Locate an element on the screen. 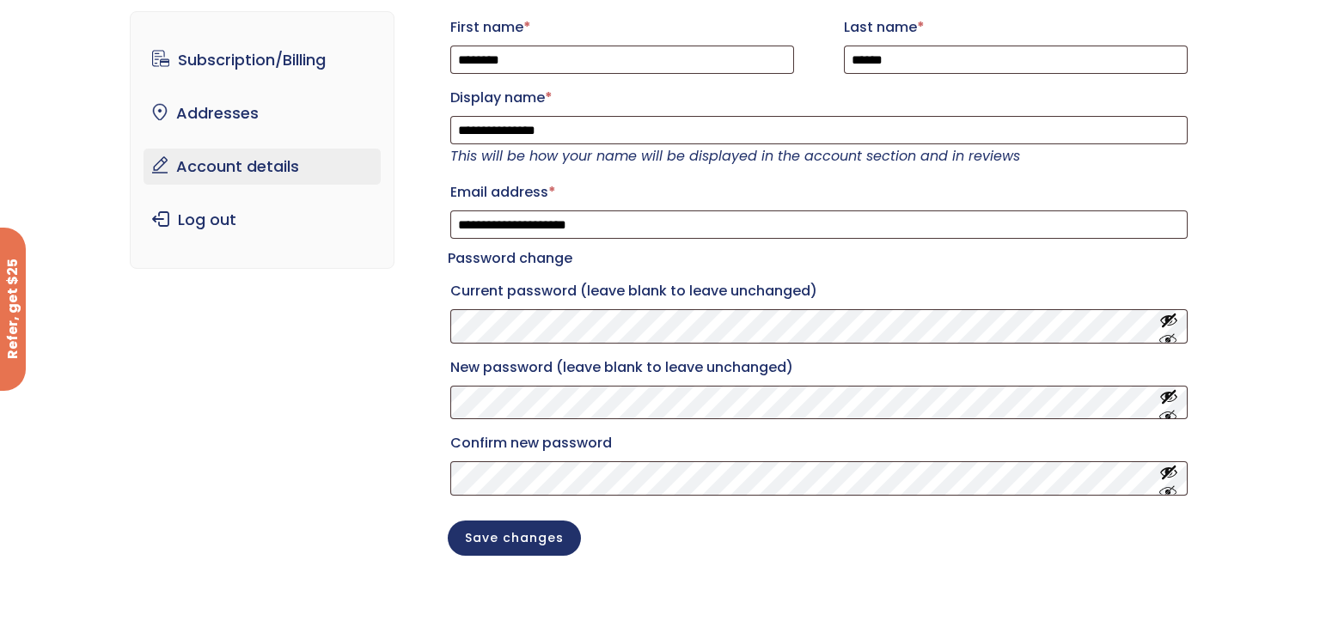  nav: Account pages is located at coordinates (262, 140).